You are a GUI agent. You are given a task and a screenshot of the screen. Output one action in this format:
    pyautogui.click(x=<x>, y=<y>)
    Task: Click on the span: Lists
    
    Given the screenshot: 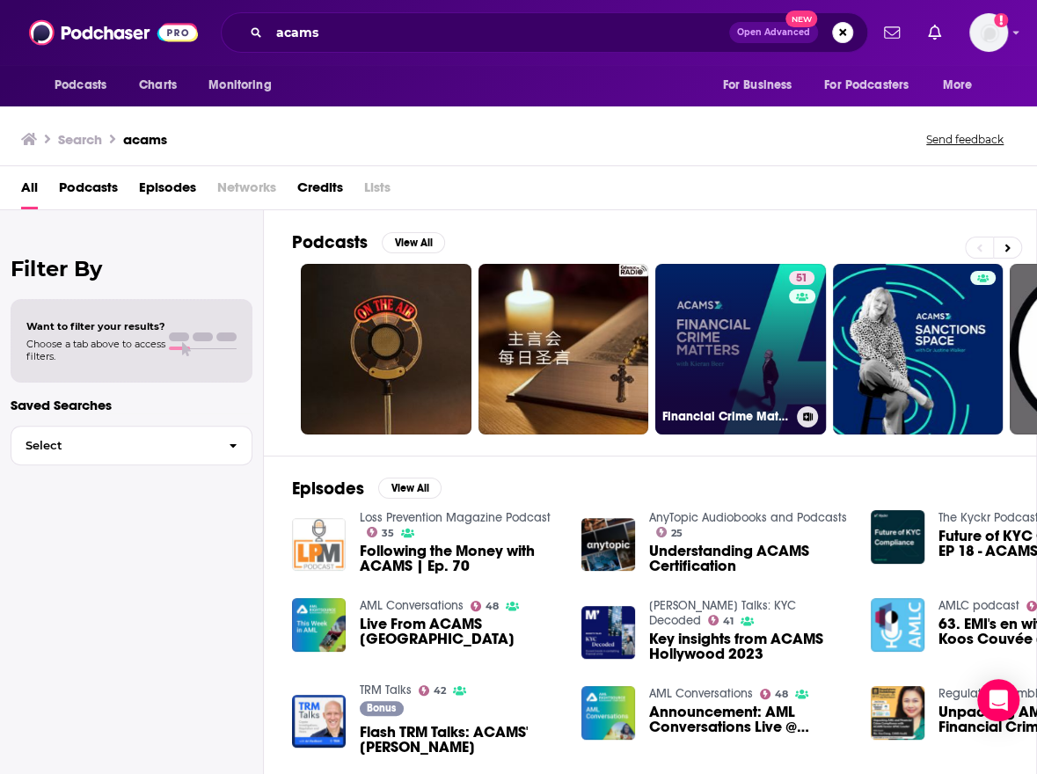 What is the action you would take?
    pyautogui.click(x=377, y=191)
    